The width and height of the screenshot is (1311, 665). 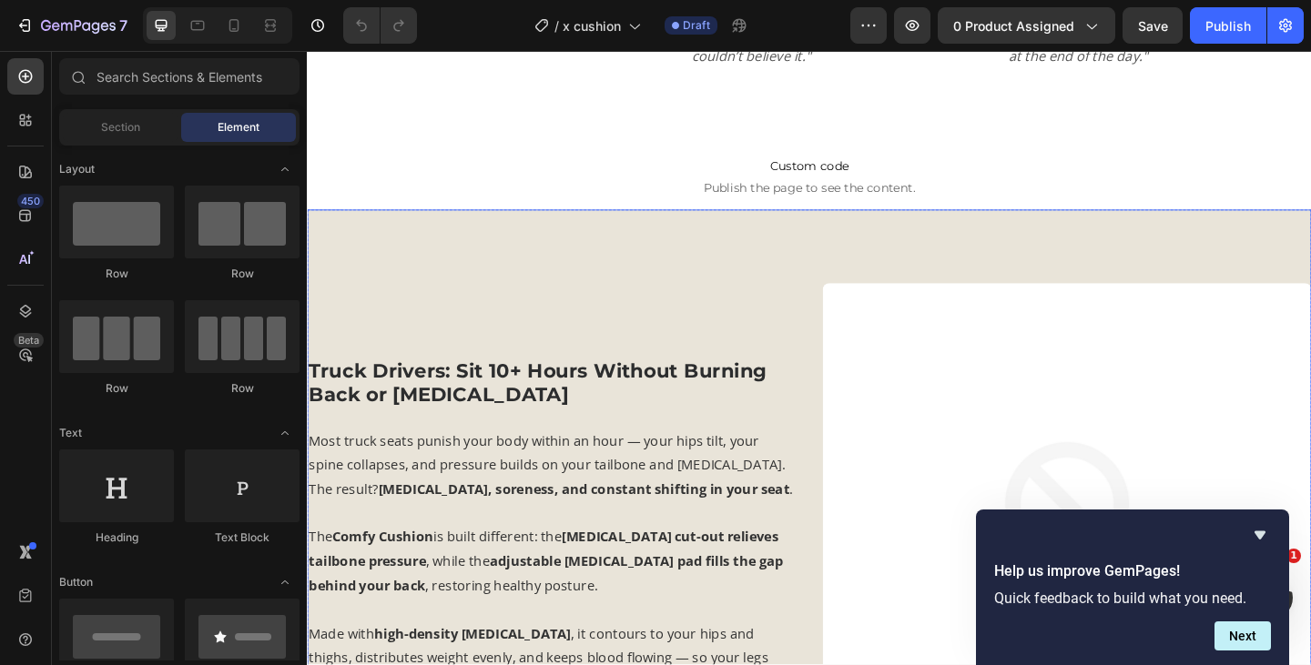 I want to click on strong: Comfy Cushion, so click(x=82, y=529).